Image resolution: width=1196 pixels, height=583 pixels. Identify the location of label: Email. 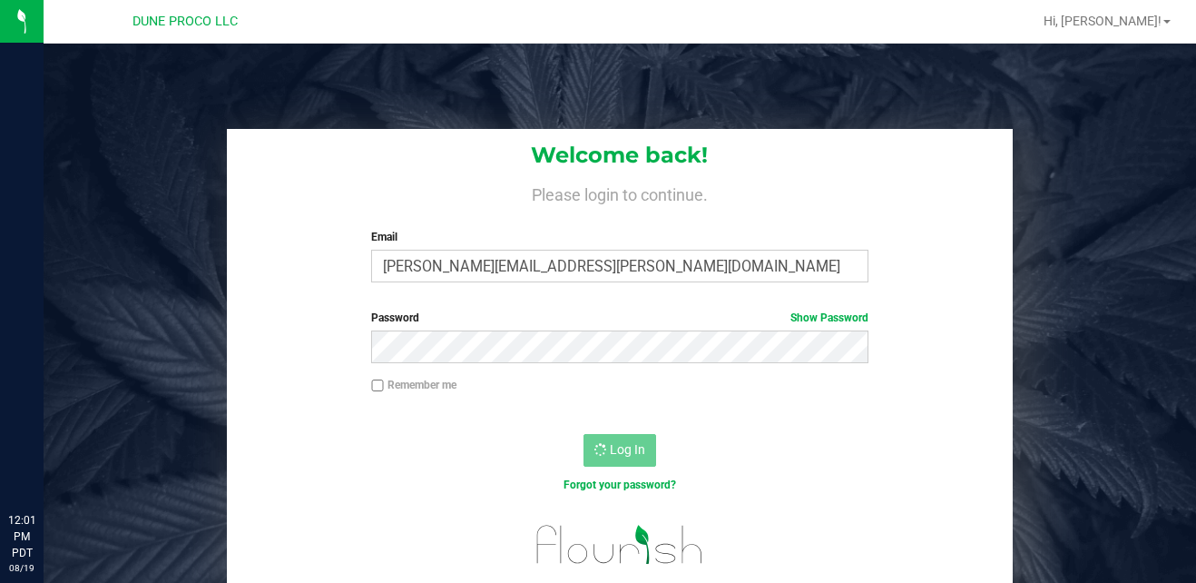
(620, 237).